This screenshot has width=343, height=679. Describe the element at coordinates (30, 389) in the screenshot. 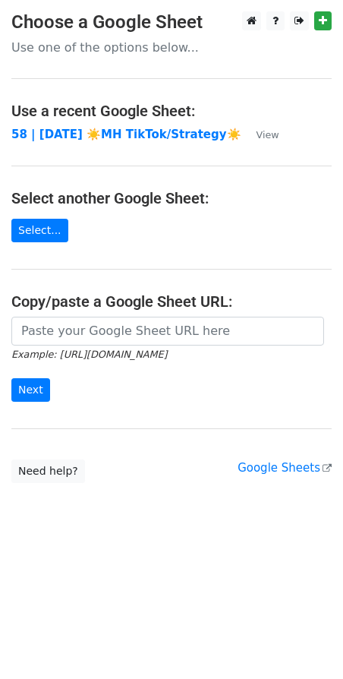

I see `input: Next` at that location.